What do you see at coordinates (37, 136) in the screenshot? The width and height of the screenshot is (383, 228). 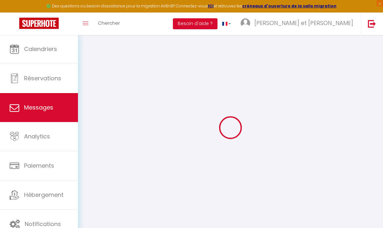 I see `span: Analytics` at bounding box center [37, 136].